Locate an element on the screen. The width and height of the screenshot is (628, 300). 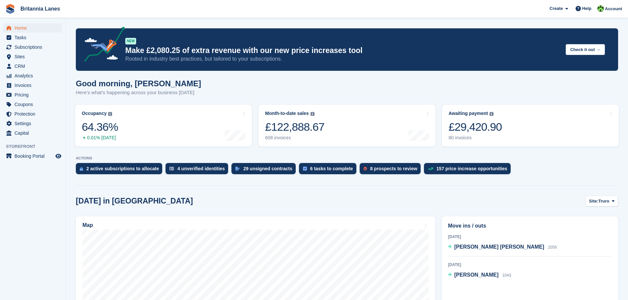
span: Protection is located at coordinates (34, 114).